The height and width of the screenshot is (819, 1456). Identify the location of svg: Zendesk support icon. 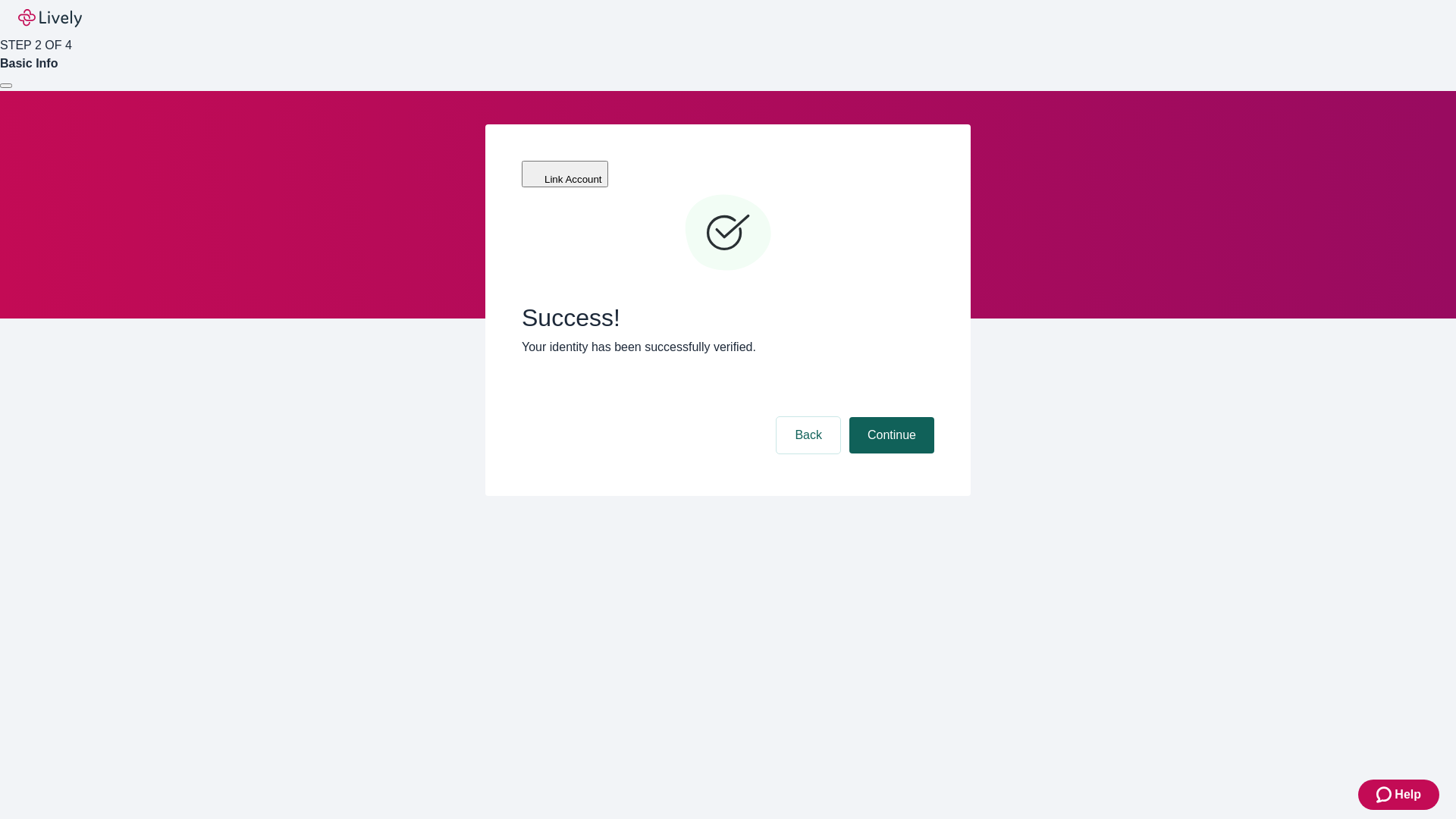
(1385, 795).